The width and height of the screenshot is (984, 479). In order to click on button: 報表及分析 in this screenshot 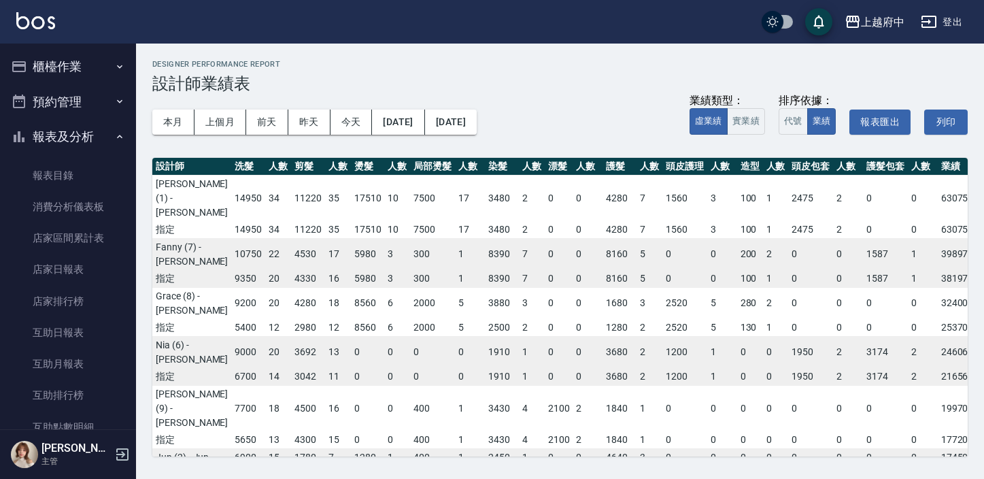, I will do `click(68, 137)`.